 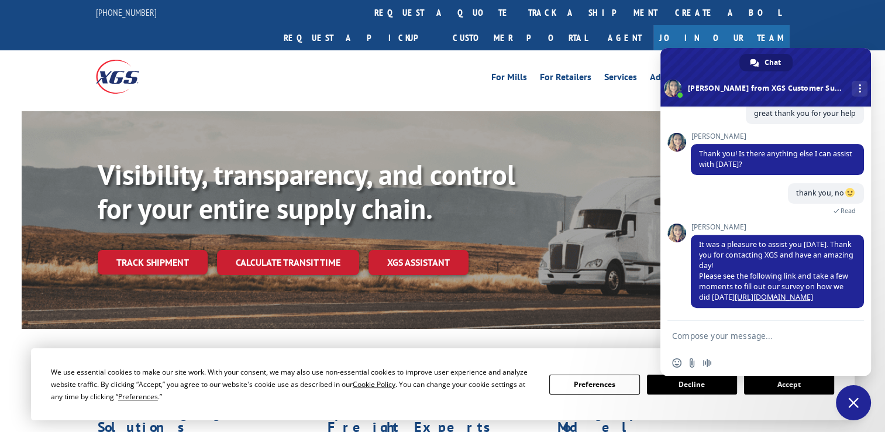 What do you see at coordinates (766, 63) in the screenshot?
I see `a: Chat` at bounding box center [766, 63].